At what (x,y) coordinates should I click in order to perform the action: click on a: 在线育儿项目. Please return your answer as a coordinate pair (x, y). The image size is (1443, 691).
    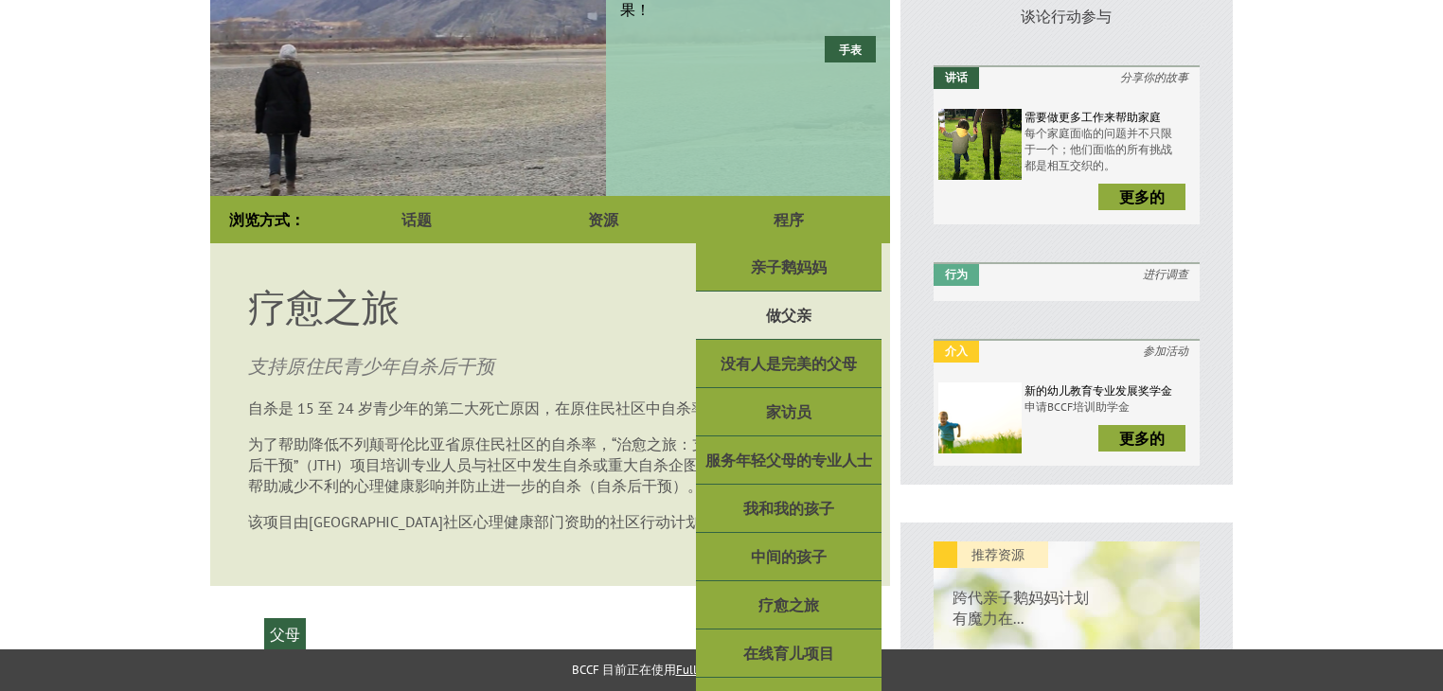
    Looking at the image, I should click on (789, 653).